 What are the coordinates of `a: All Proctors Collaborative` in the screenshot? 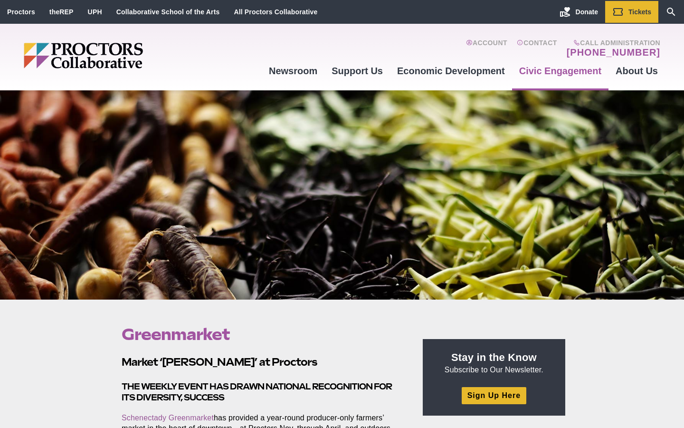 It's located at (276, 12).